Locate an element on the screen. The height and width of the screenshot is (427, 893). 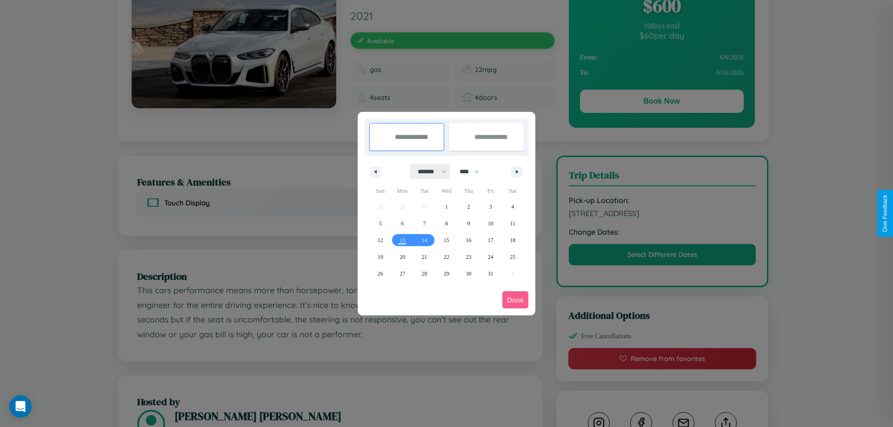
span: 8 is located at coordinates (446, 224).